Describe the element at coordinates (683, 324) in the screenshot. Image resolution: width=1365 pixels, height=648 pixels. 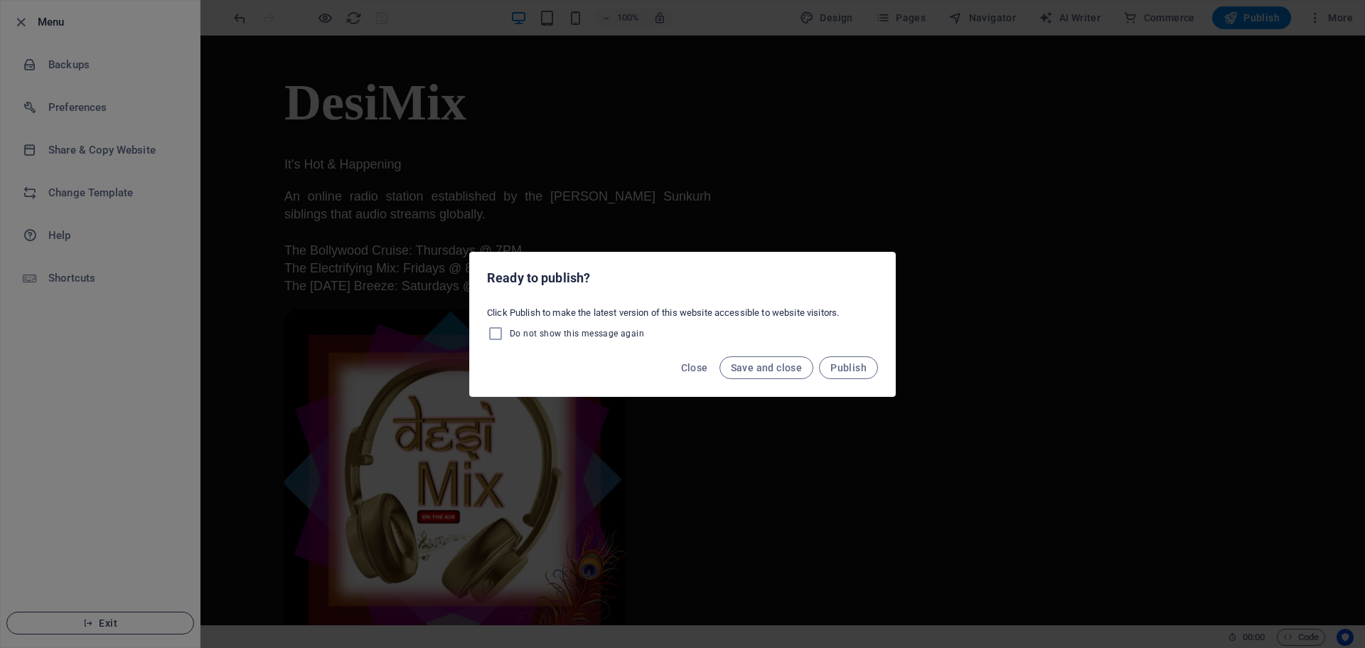
I see `div: Click Publish to make the latest version of this website accessible to website visitors.` at that location.